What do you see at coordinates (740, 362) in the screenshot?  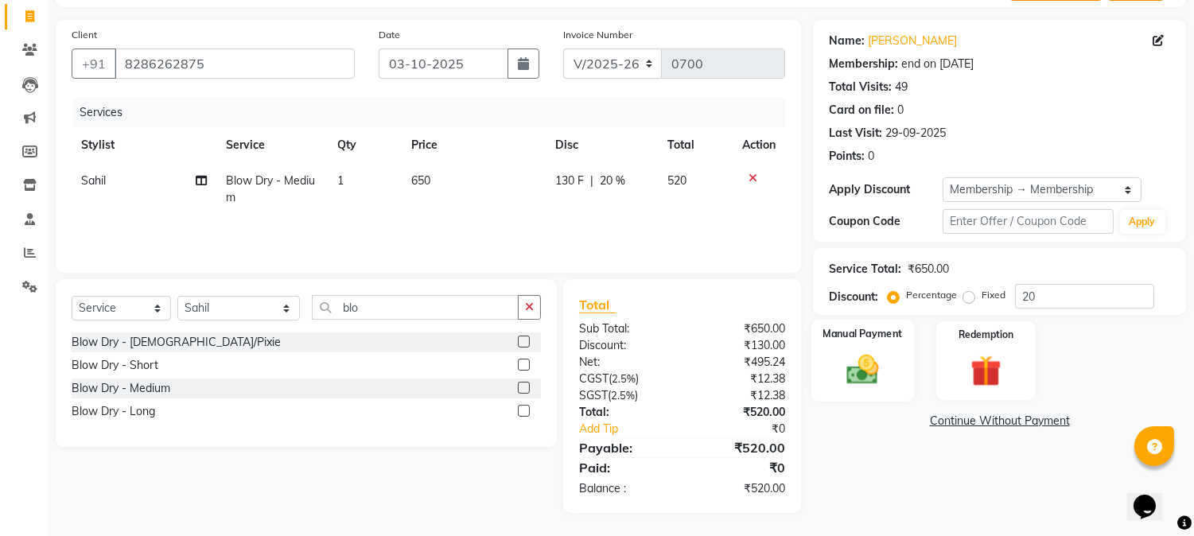 I see `div: ₹495.24` at bounding box center [740, 362].